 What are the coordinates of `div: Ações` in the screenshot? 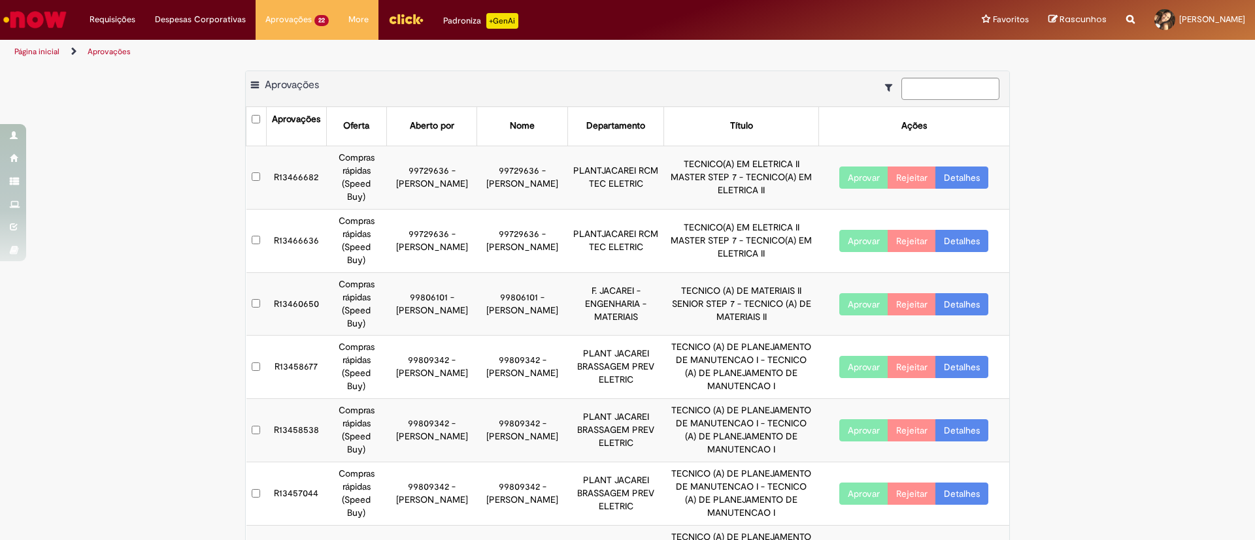 It's located at (914, 126).